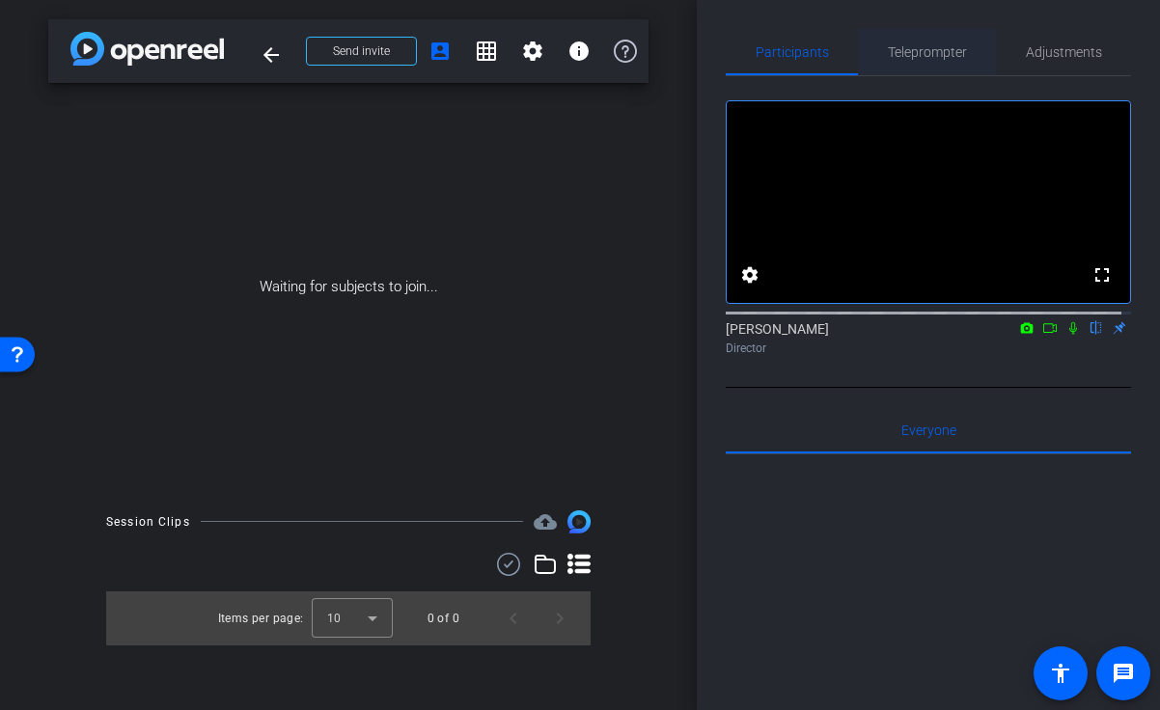  What do you see at coordinates (1064, 52) in the screenshot?
I see `span: Adjustments` at bounding box center [1064, 52].